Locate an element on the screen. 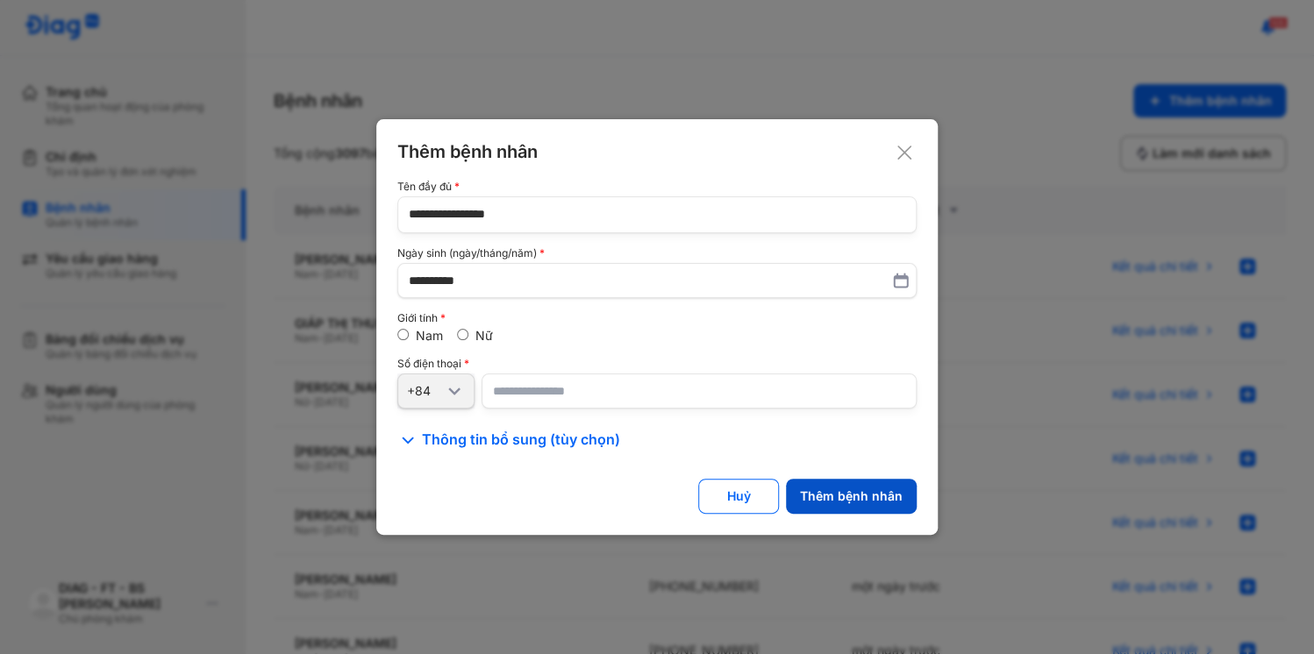 This screenshot has width=1314, height=654. div: Ngày sinh (ngày/tháng/năm) is located at coordinates (657, 254).